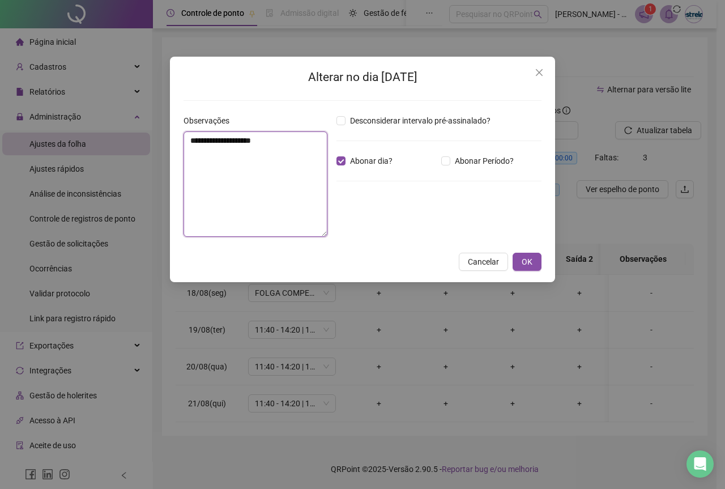 This screenshot has width=725, height=489. I want to click on div: Open Intercom Messenger, so click(700, 464).